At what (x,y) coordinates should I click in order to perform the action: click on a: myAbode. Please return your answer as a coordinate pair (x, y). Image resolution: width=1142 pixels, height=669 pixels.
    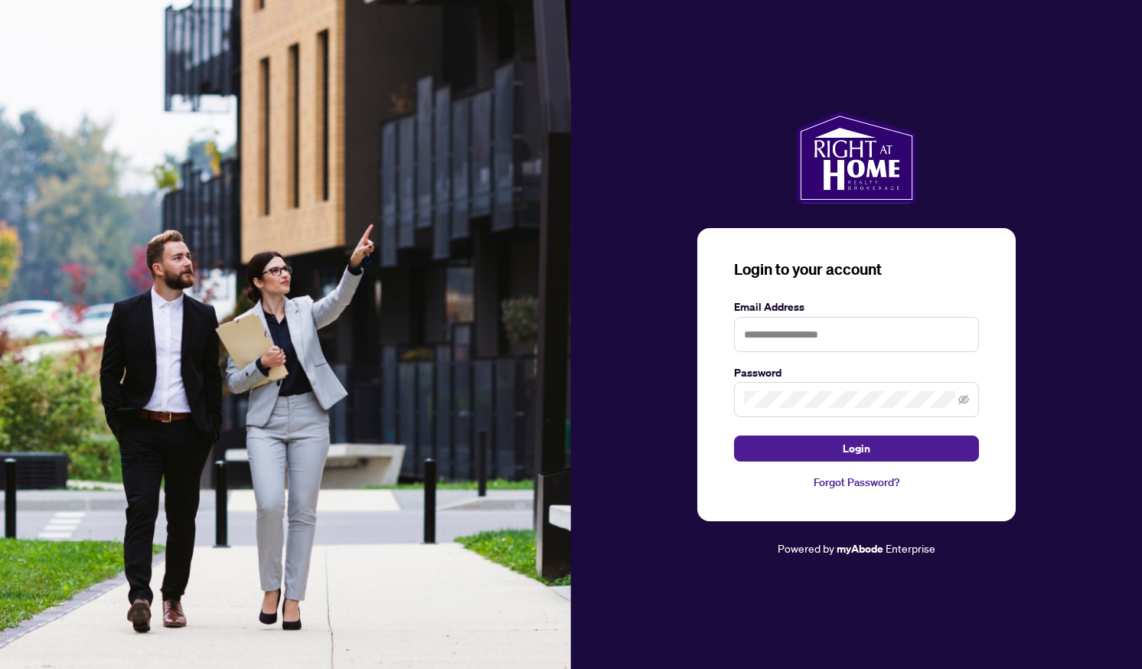
    Looking at the image, I should click on (859, 549).